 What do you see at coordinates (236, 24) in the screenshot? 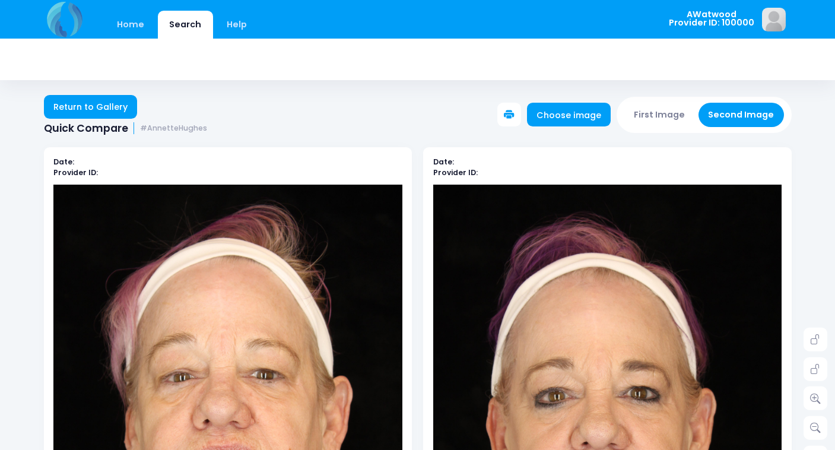
I see `a: Help` at bounding box center [236, 24].